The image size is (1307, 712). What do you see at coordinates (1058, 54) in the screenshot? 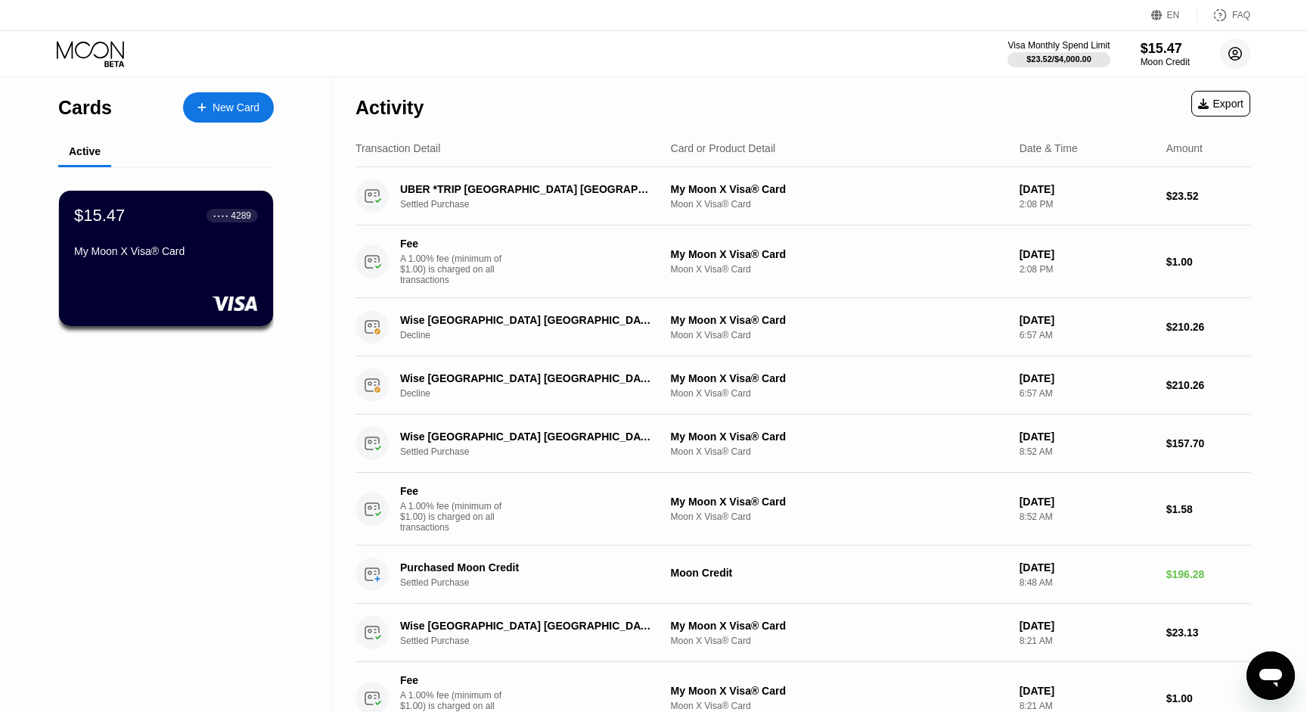
I see `div: Visa Monthly Spend Limit$23.52/$4,000.00` at bounding box center [1058, 54].